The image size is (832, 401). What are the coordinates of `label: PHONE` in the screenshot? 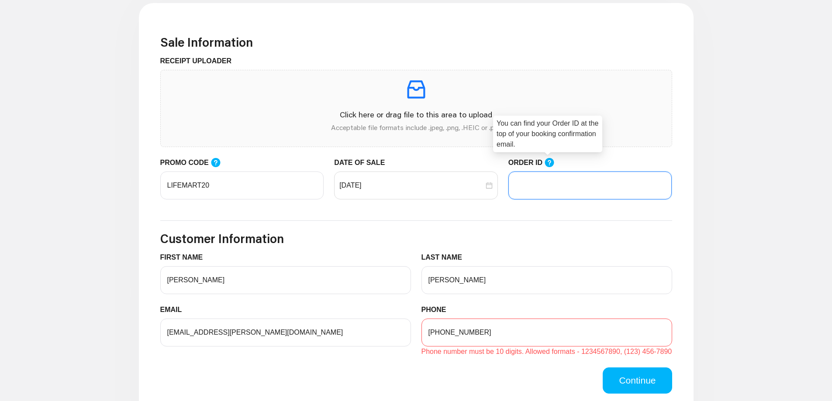 It's located at (437, 310).